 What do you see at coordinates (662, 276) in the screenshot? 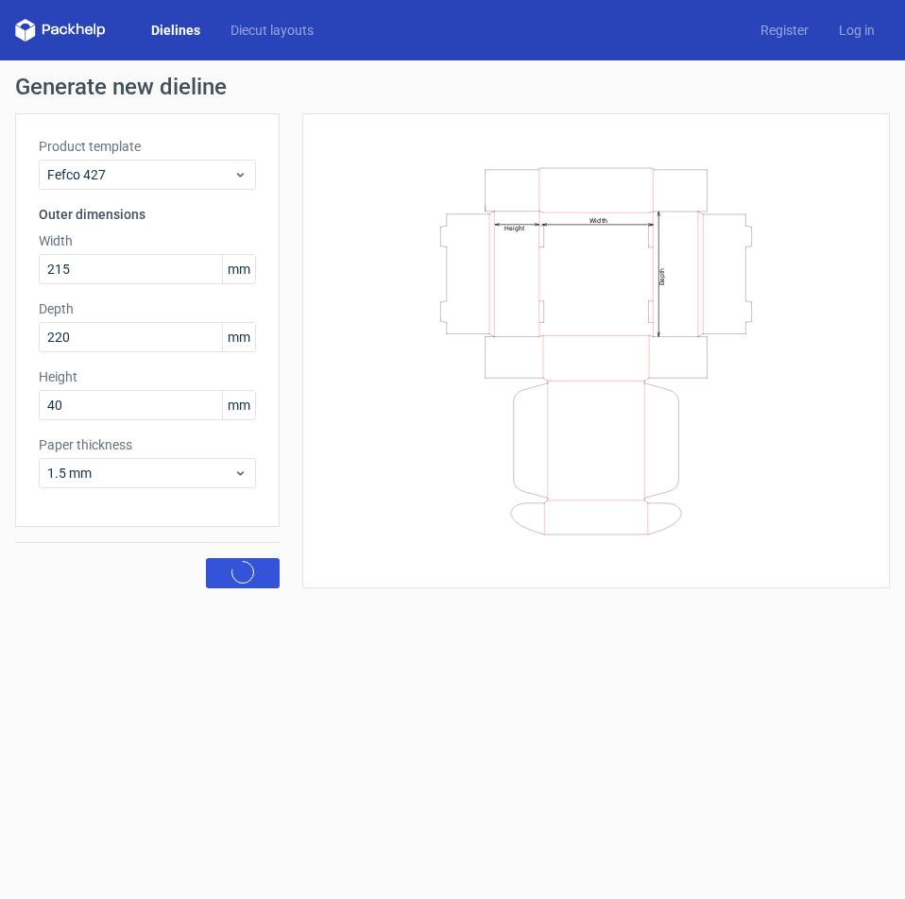
I see `text: Depth` at bounding box center [662, 276].